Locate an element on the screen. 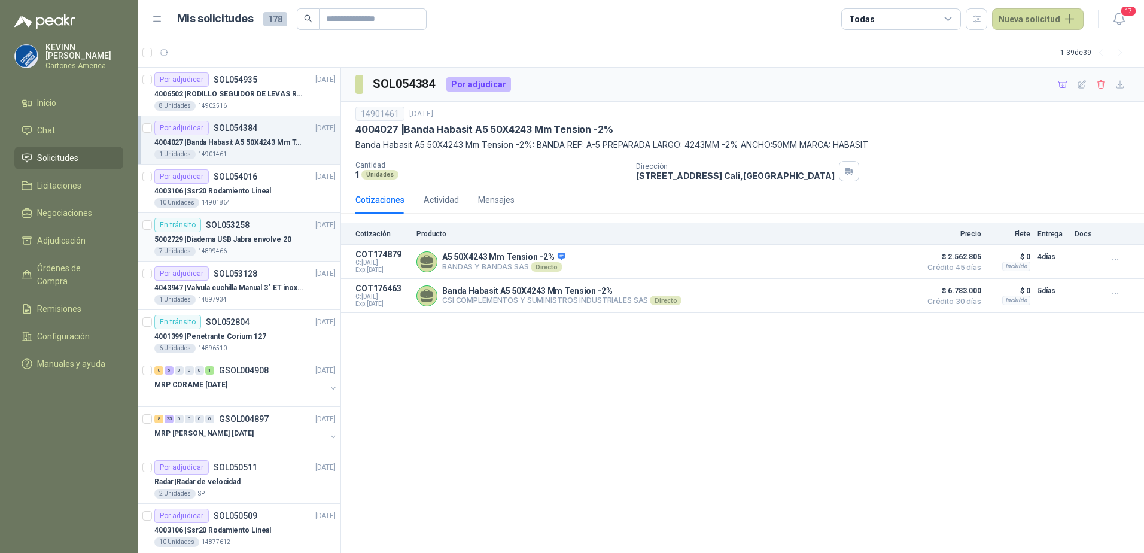  span: Manuales y ayuda is located at coordinates (71, 364).